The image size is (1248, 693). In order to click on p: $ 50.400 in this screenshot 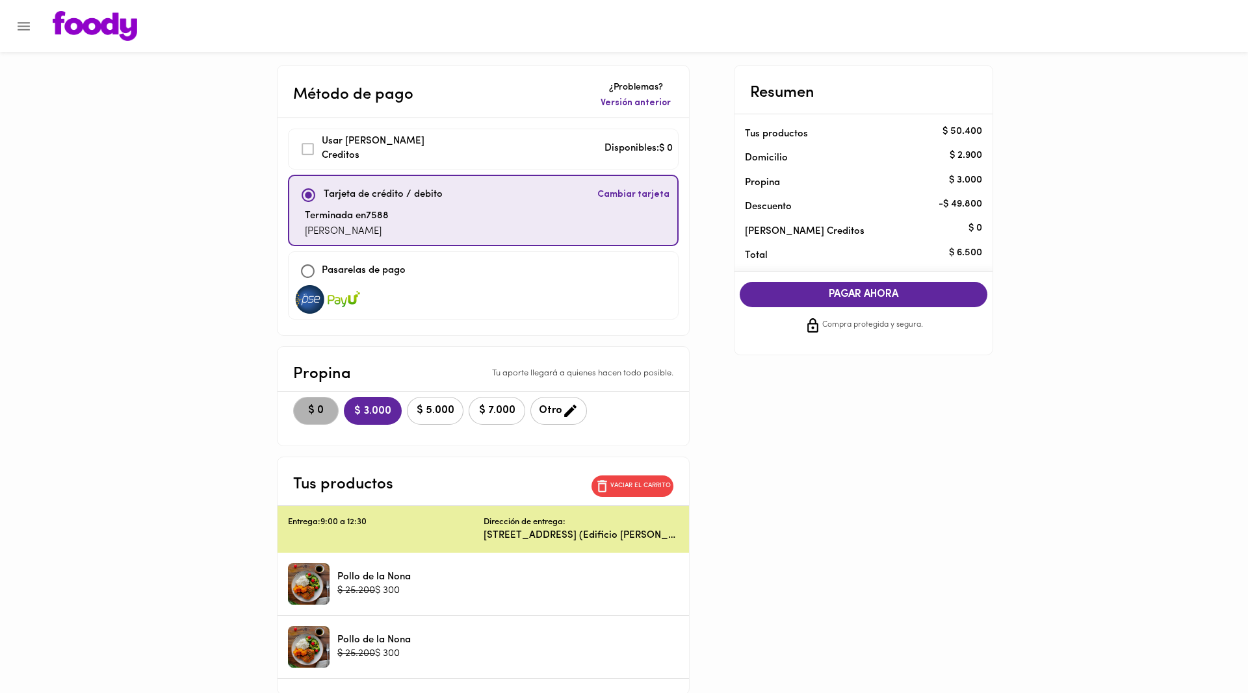, I will do `click(962, 131)`.